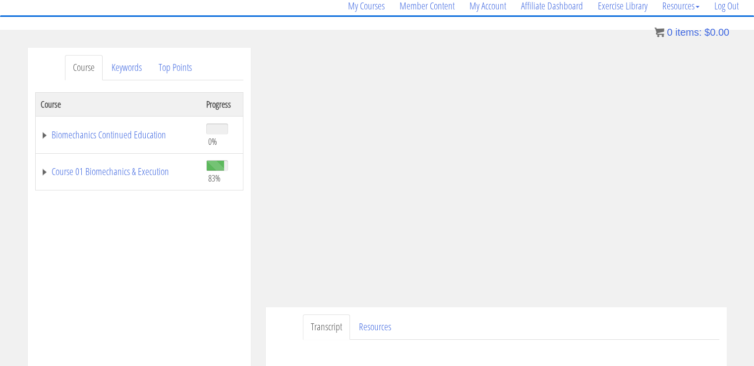 The width and height of the screenshot is (754, 366). What do you see at coordinates (175, 67) in the screenshot?
I see `a: Top Points` at bounding box center [175, 67].